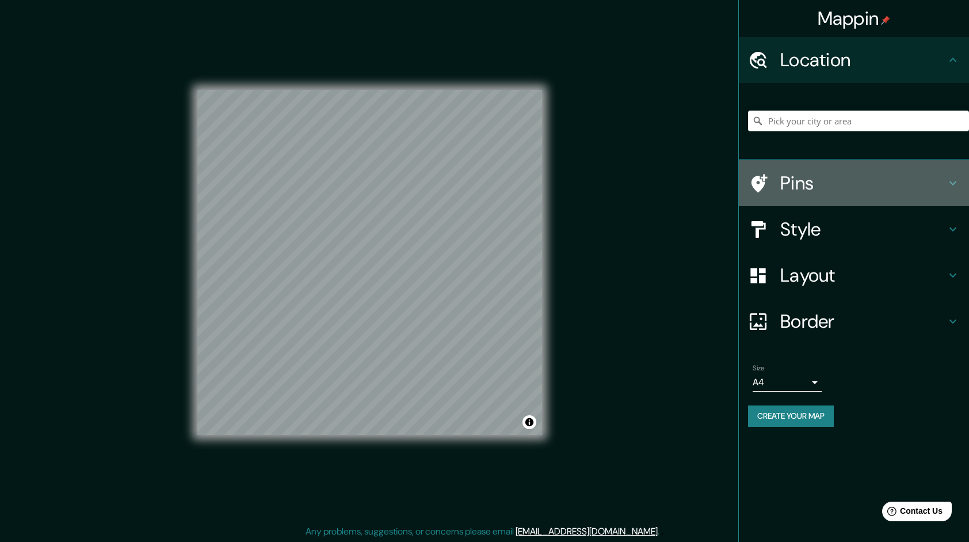  I want to click on div: Pins, so click(854, 183).